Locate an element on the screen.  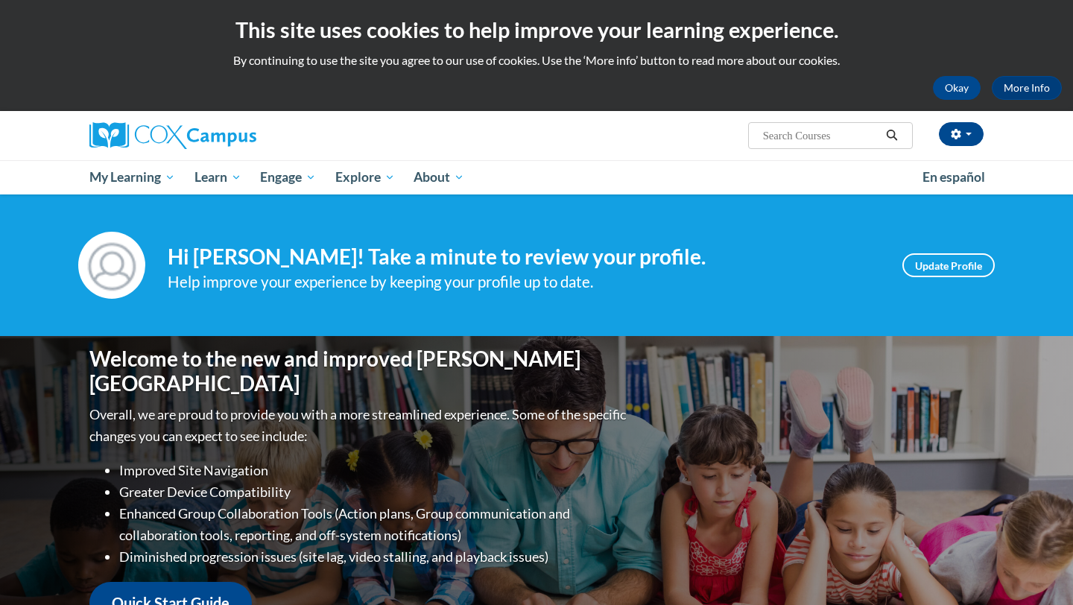
button: Search is located at coordinates (892, 136).